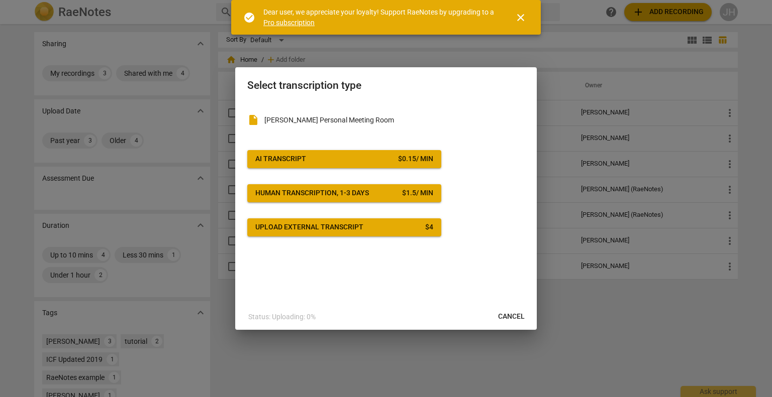  I want to click on div: Dear user, we appreciate your loyalty! Support RaeNotes by upgrading to a, so click(380, 17).